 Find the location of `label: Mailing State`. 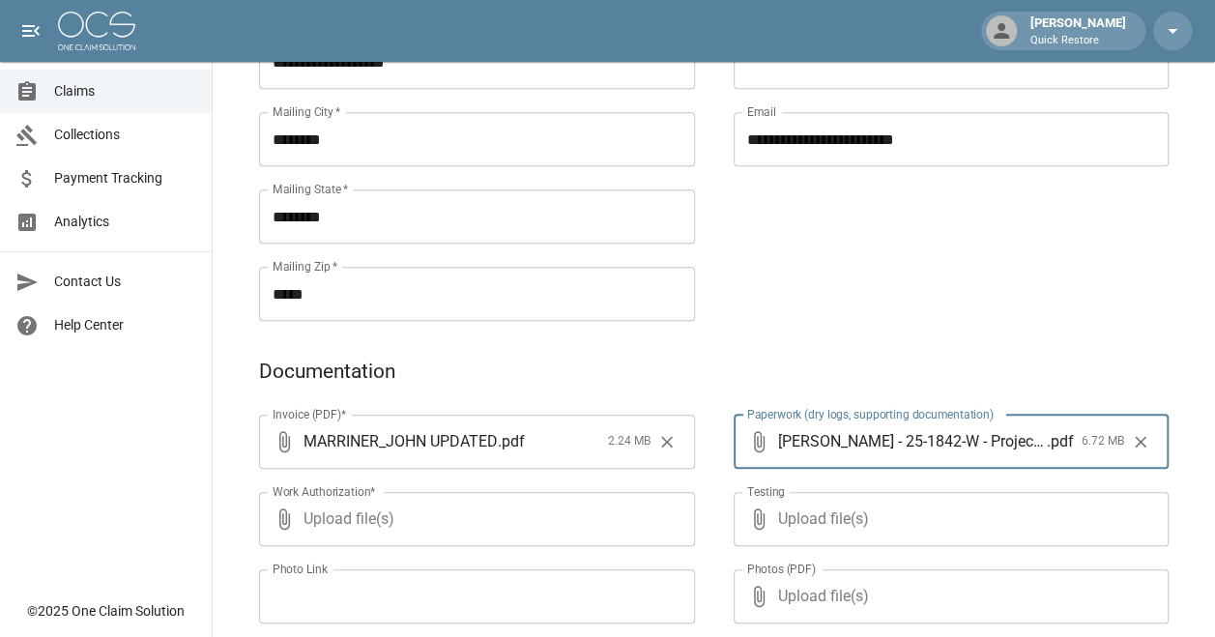

label: Mailing State is located at coordinates (310, 189).